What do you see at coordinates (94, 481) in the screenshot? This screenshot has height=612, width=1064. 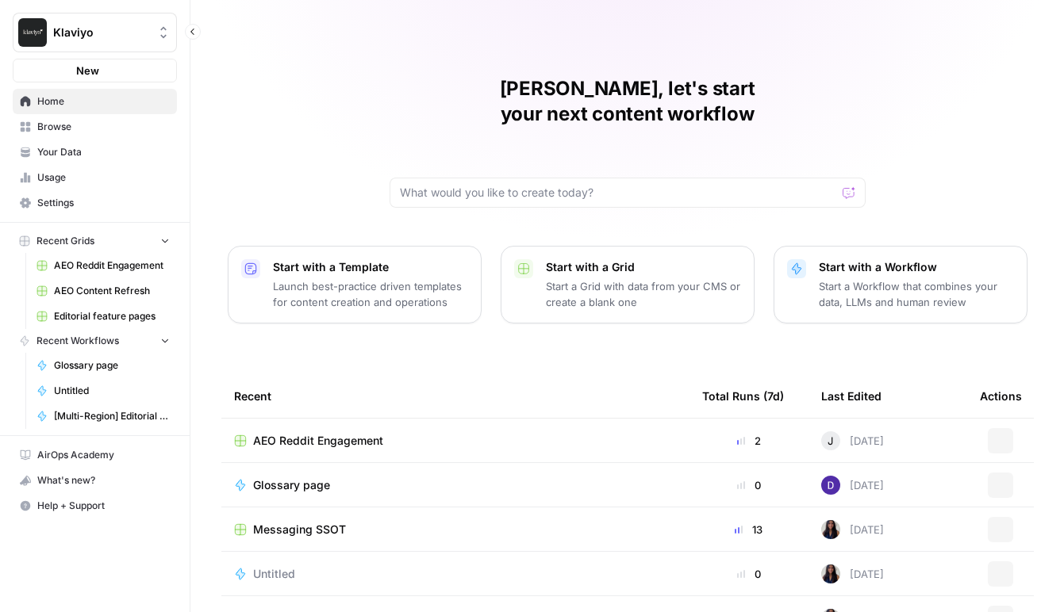 I see `div: What's new?` at bounding box center [94, 481].